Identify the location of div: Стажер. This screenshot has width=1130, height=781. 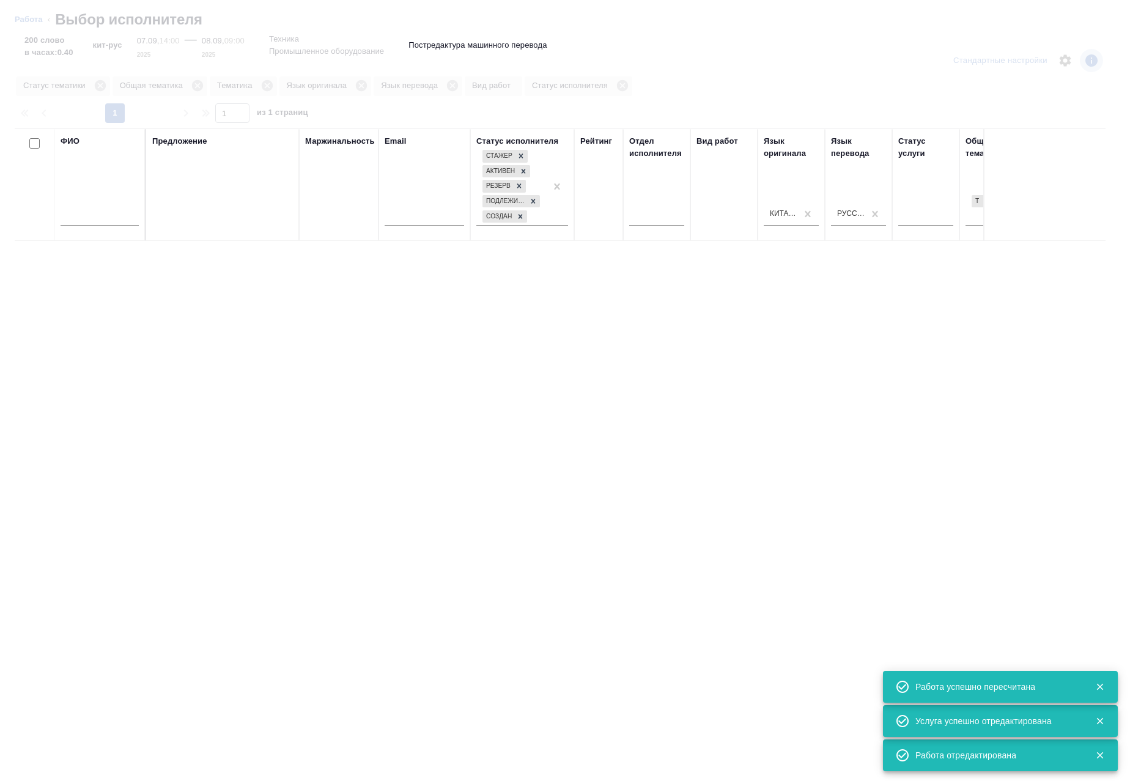
(499, 156).